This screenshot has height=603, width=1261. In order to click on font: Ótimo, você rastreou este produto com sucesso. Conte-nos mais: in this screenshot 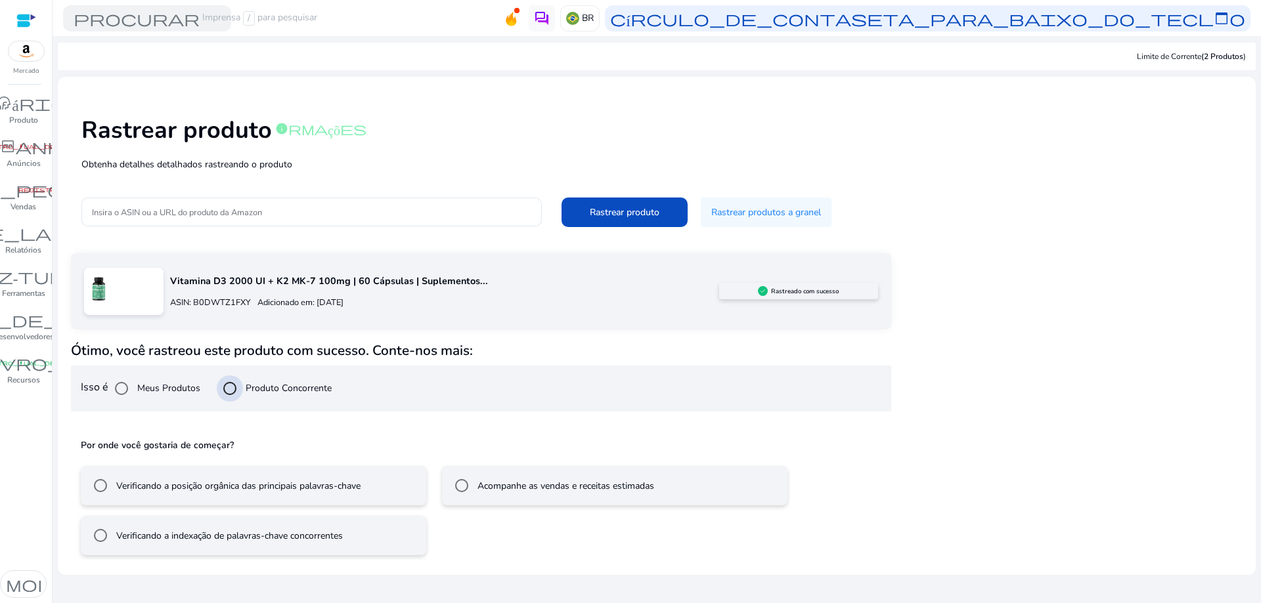, I will do `click(272, 351)`.